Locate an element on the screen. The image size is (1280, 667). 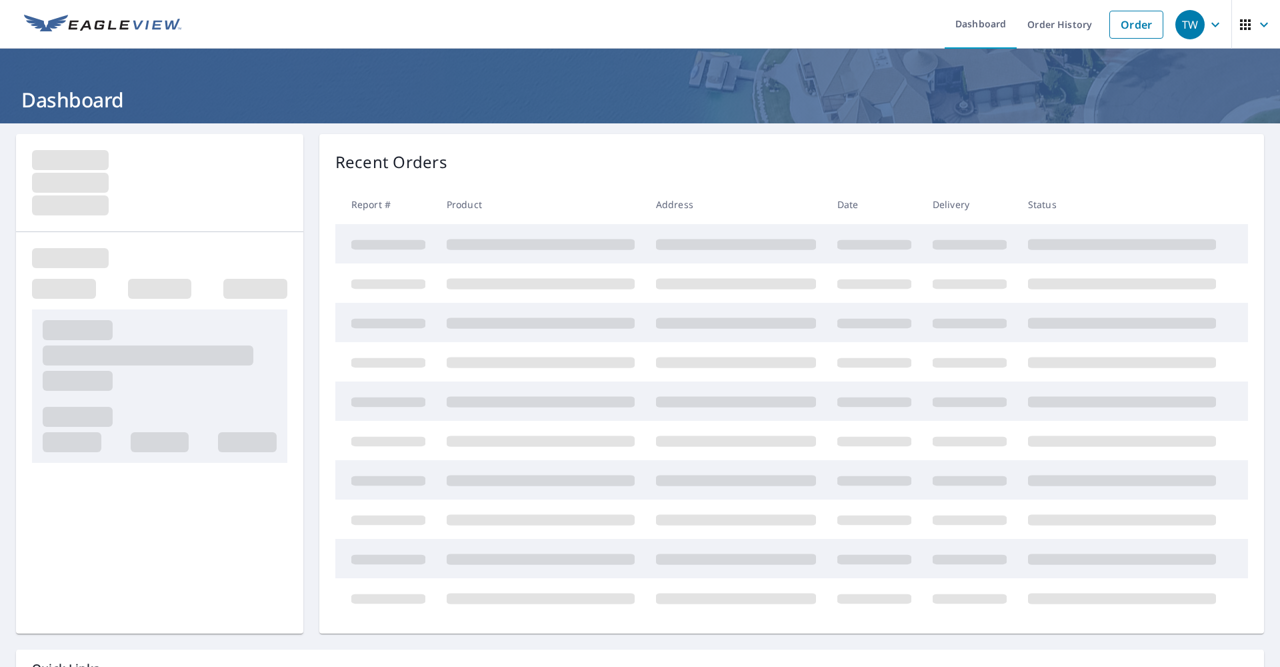
img: EV Logo is located at coordinates (103, 25).